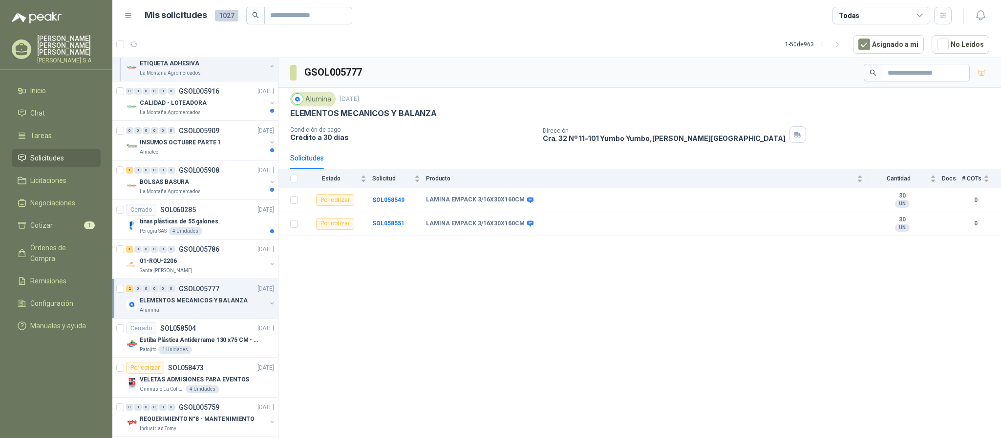 The width and height of the screenshot is (1001, 438). What do you see at coordinates (951, 179) in the screenshot?
I see `th: Docs` at bounding box center [951, 179].